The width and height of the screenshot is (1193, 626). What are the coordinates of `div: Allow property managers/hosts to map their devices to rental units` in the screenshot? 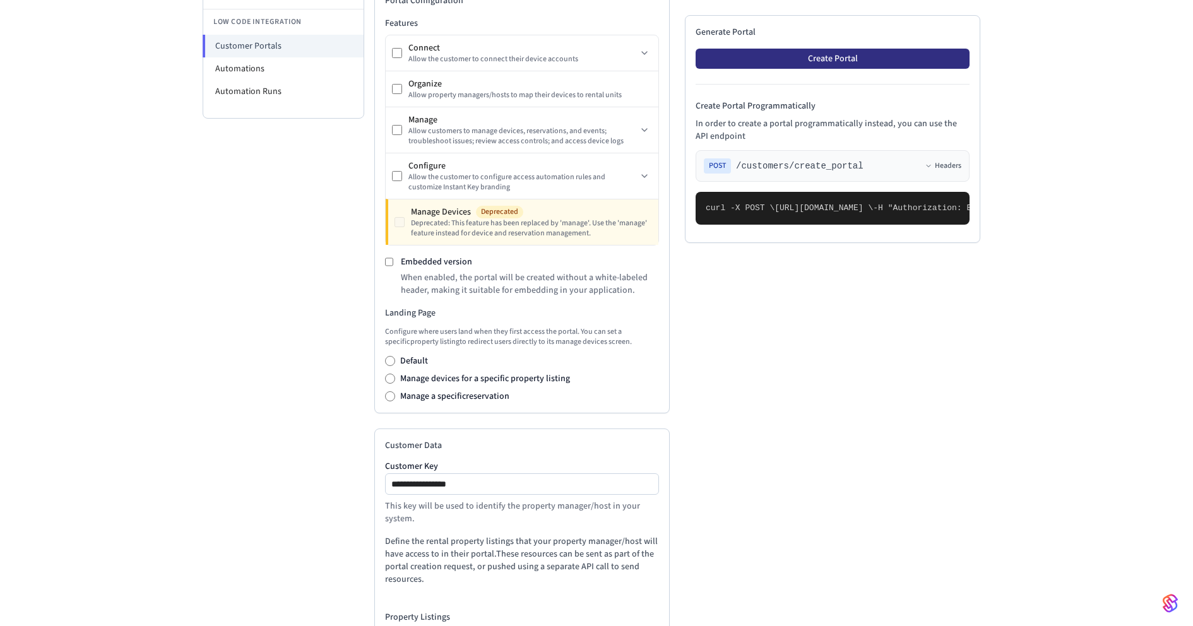 It's located at (530, 95).